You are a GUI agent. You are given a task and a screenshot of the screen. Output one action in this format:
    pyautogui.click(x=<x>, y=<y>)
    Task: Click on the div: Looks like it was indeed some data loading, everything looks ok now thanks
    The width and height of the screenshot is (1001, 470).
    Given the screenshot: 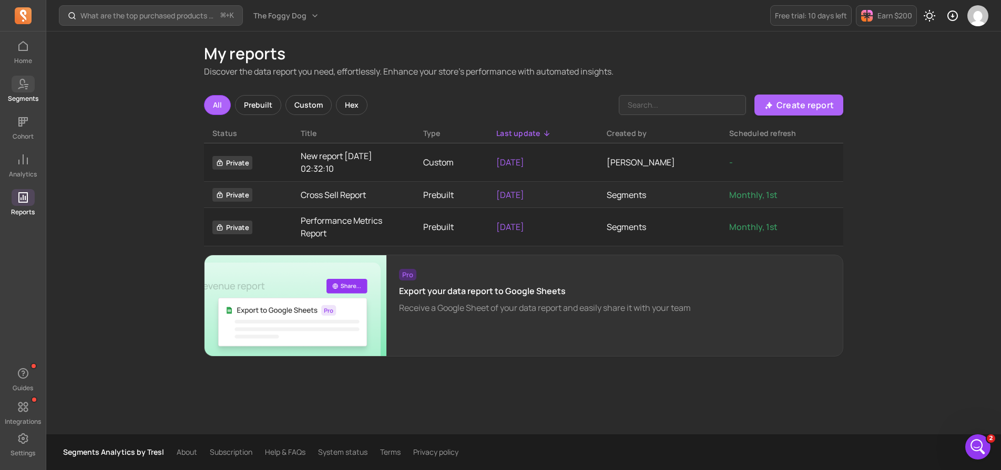 What is the action you would take?
    pyautogui.click(x=90, y=92)
    